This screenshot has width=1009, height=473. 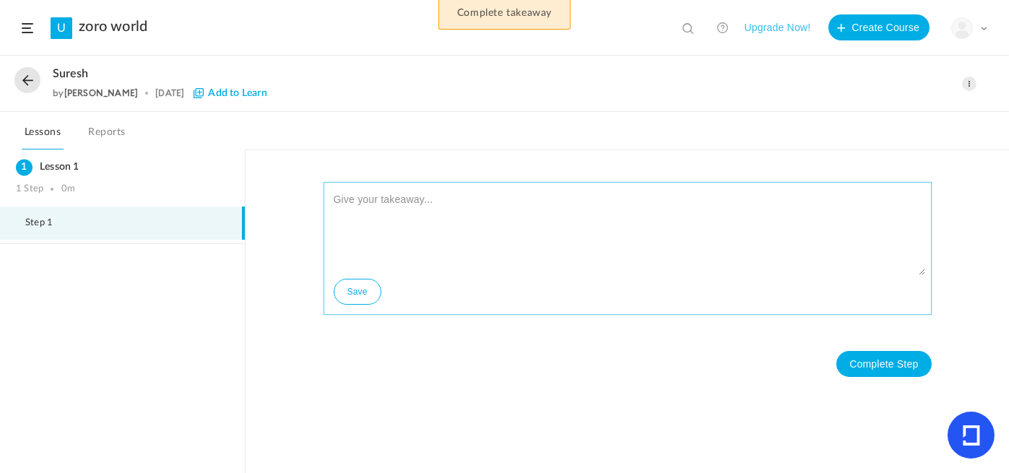 What do you see at coordinates (883, 364) in the screenshot?
I see `button: Complete Step` at bounding box center [883, 364].